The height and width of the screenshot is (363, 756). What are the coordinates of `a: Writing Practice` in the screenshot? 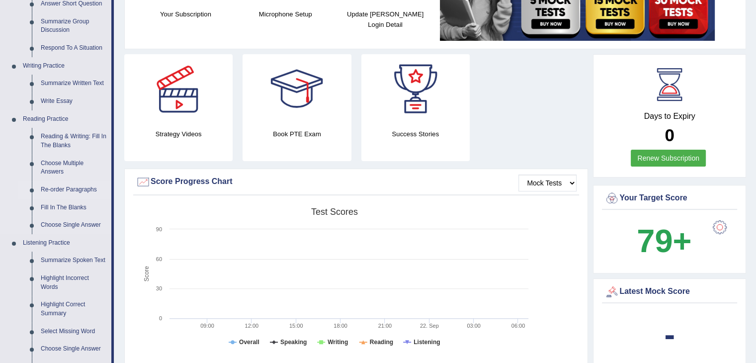 It's located at (65, 66).